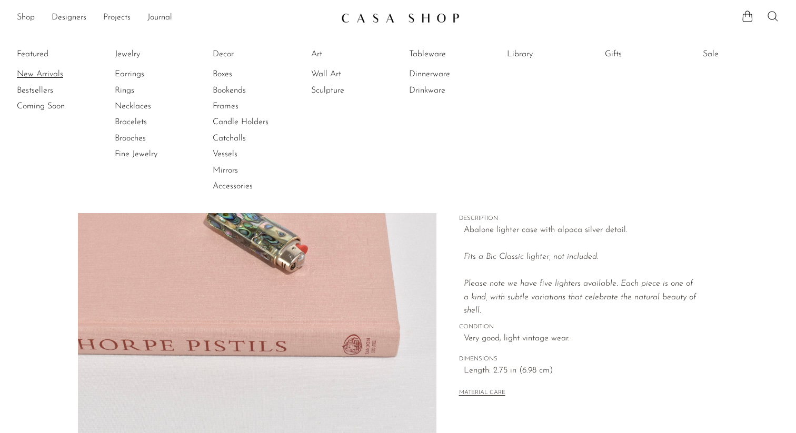 The image size is (796, 433). What do you see at coordinates (56, 106) in the screenshot?
I see `a: Coming Soon` at bounding box center [56, 106].